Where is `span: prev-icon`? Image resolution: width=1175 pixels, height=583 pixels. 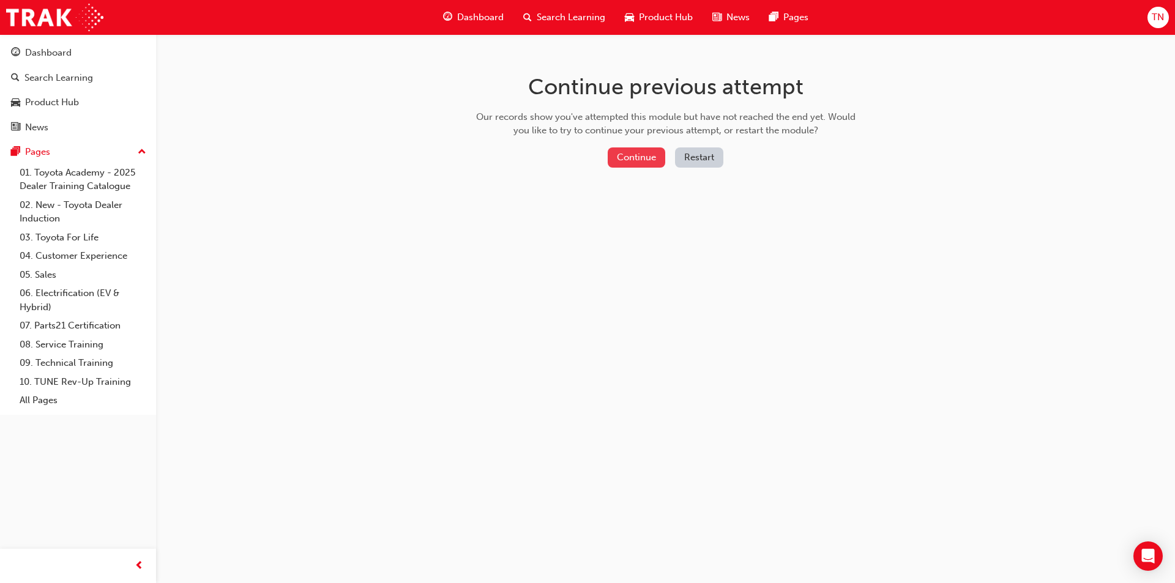
span: prev-icon is located at coordinates (139, 566).